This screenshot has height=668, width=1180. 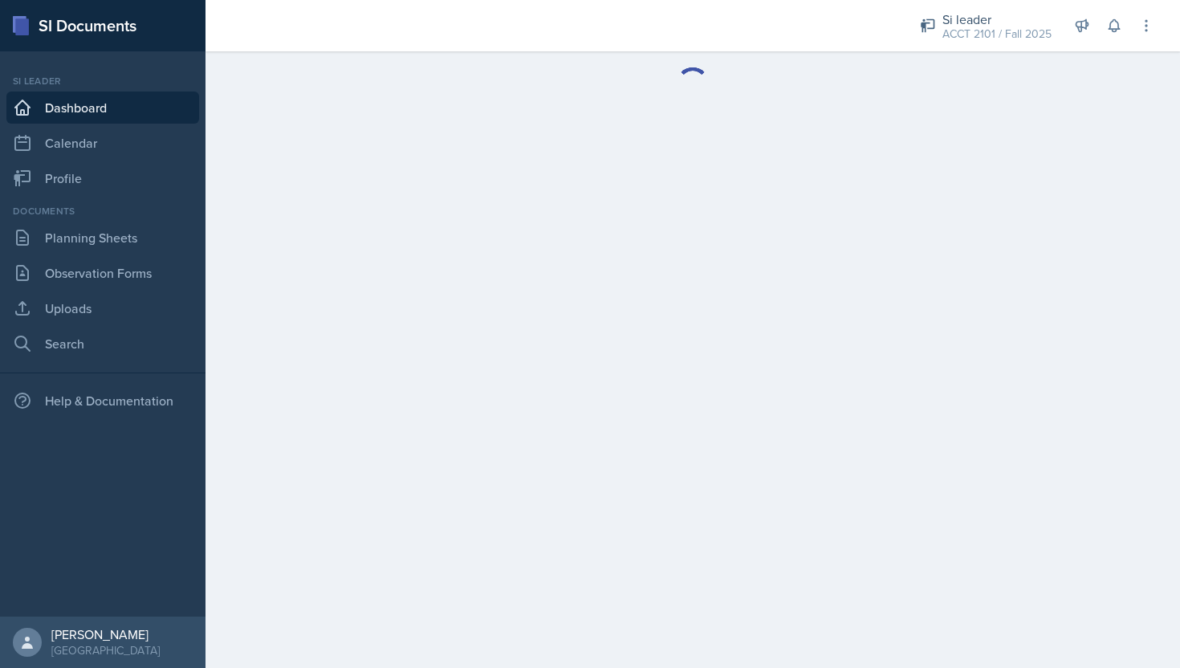 What do you see at coordinates (103, 238) in the screenshot?
I see `a: Planning Sheets` at bounding box center [103, 238].